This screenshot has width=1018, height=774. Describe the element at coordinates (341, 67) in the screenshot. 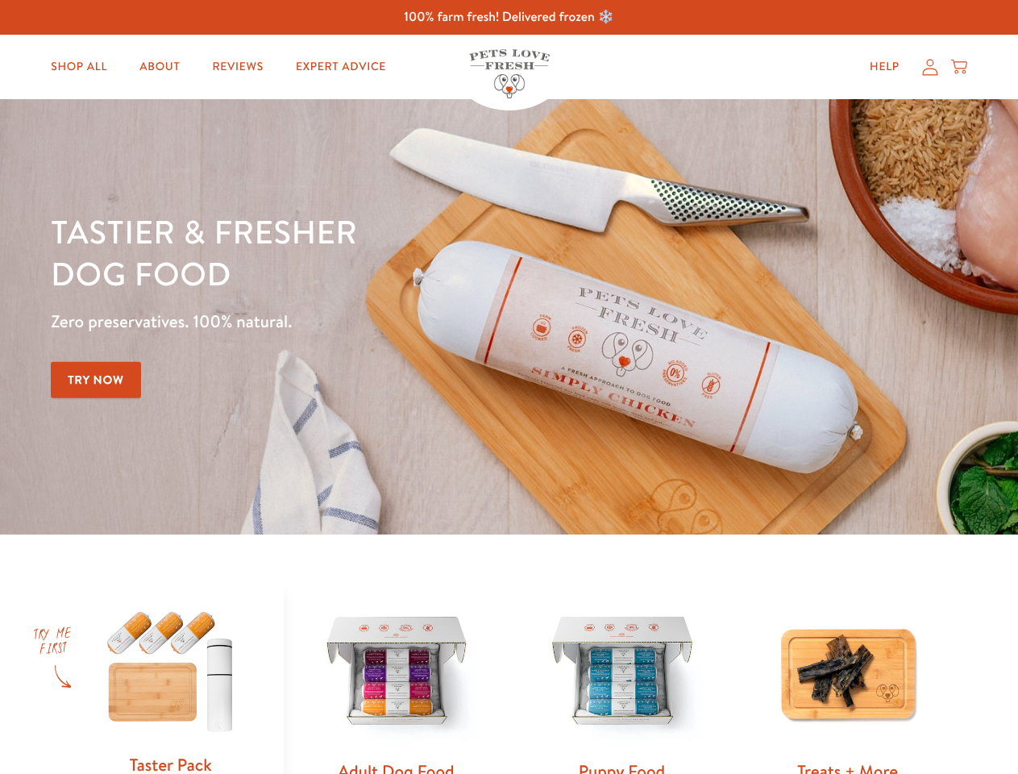

I see `a: Expert Advice` at that location.